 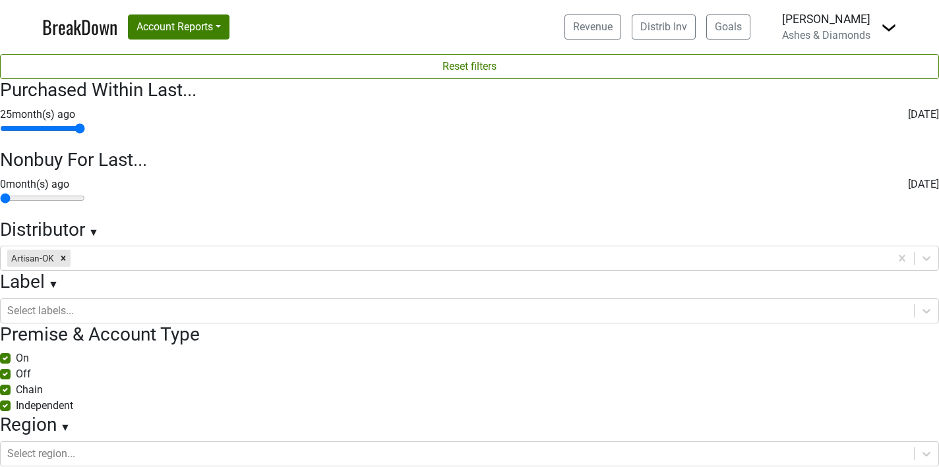 What do you see at coordinates (80, 27) in the screenshot?
I see `a: BreakDown` at bounding box center [80, 27].